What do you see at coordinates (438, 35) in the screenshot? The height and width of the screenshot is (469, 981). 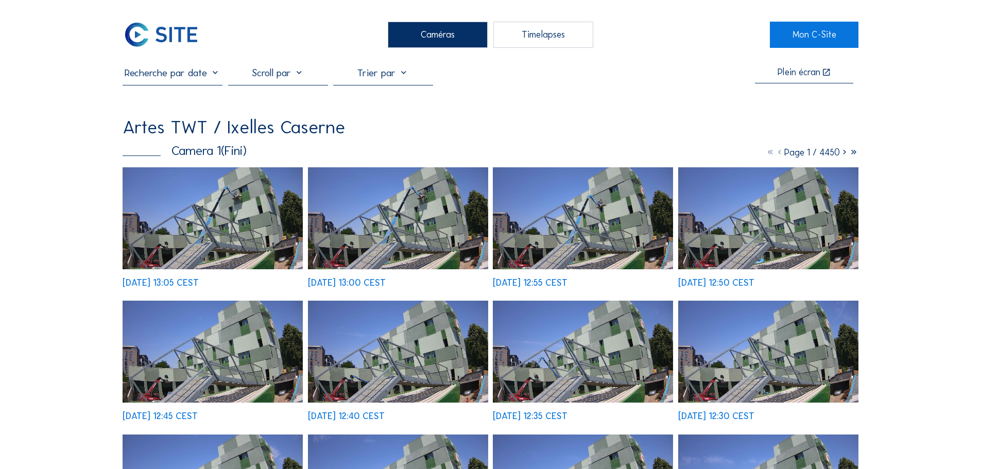 I see `div: Caméras` at bounding box center [438, 35].